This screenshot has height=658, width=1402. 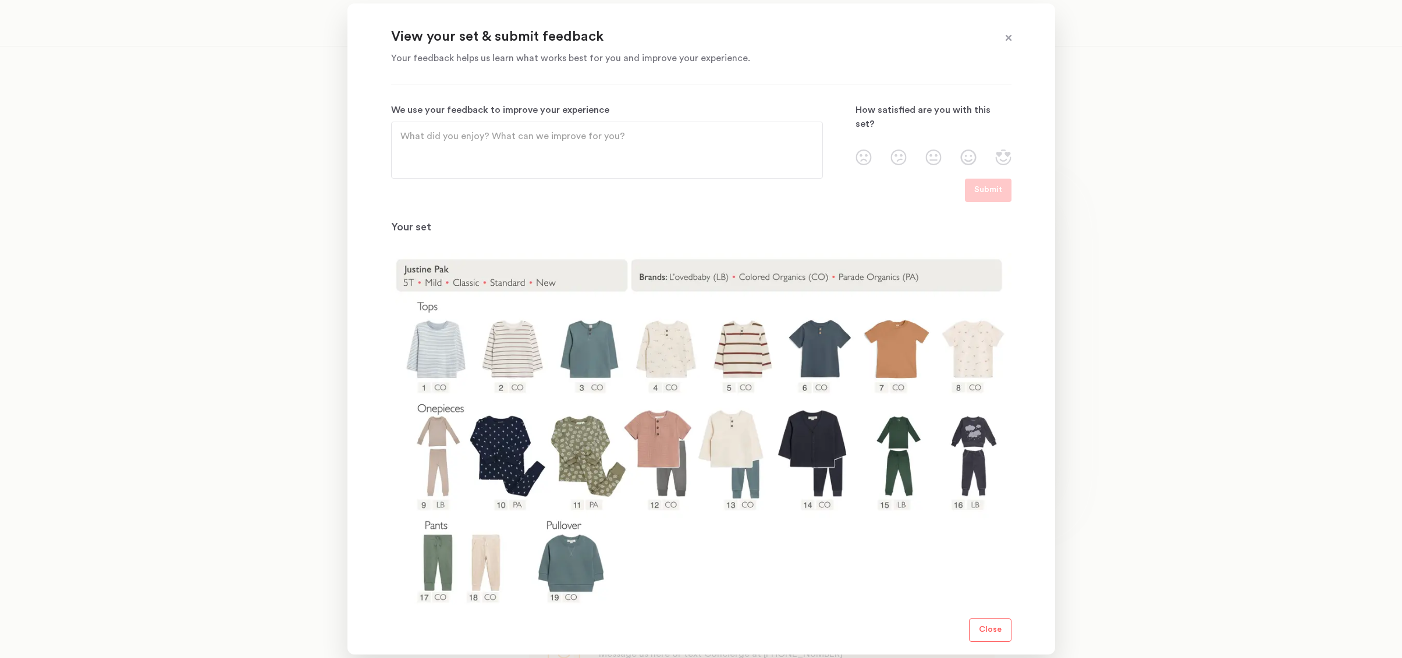 I want to click on button: Close, so click(x=990, y=630).